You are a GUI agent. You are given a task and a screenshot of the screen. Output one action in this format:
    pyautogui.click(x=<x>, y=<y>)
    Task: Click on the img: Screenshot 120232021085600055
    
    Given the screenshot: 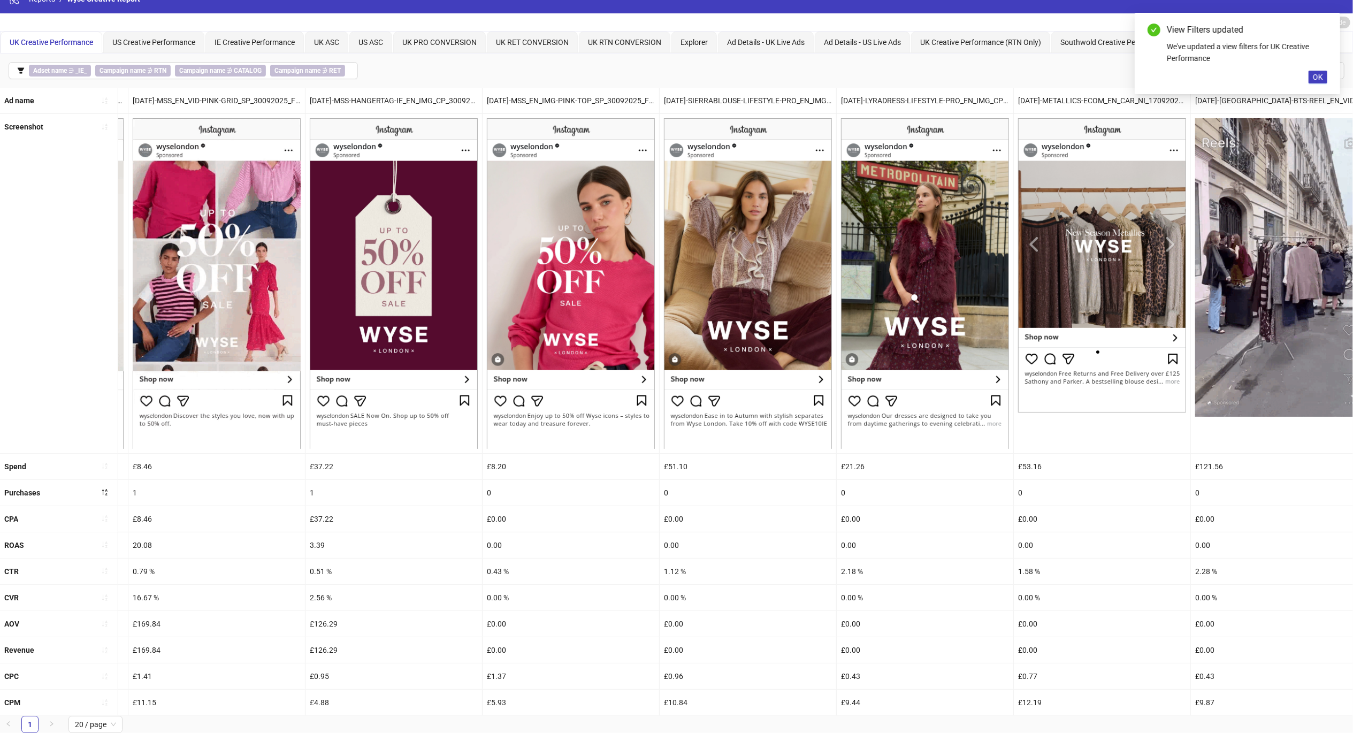 What is the action you would take?
    pyautogui.click(x=748, y=283)
    